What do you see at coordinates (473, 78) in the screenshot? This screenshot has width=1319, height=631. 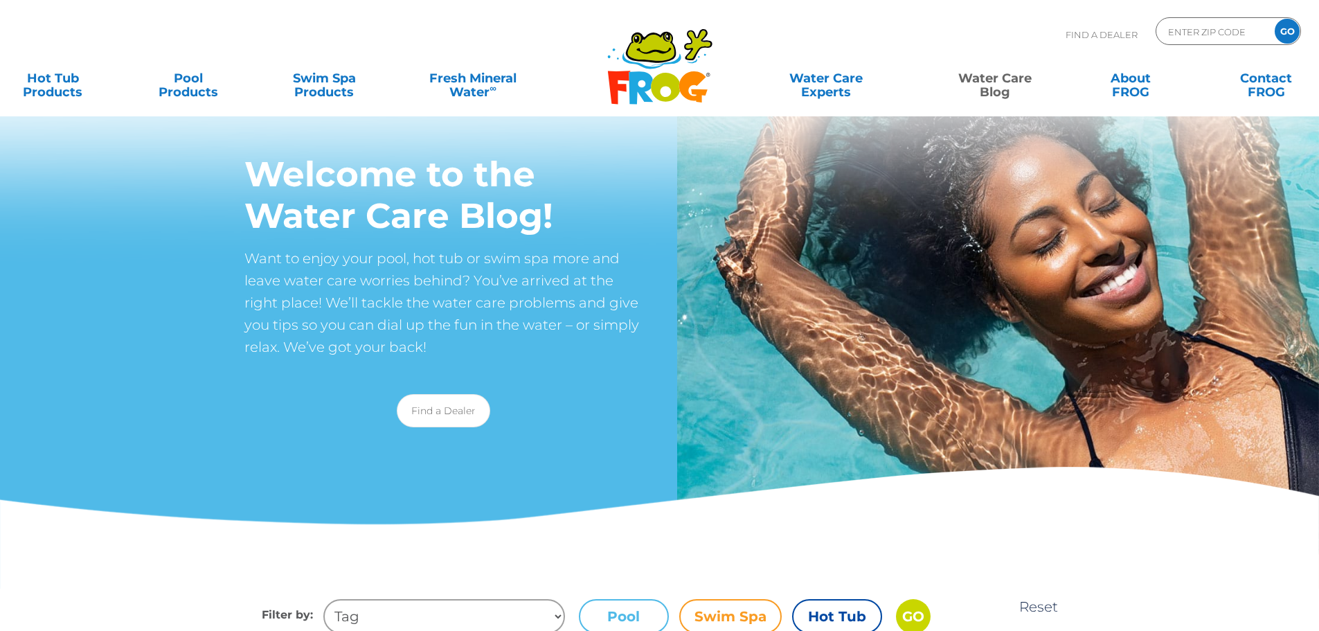 I see `a: Fresh MineralWater∞` at bounding box center [473, 78].